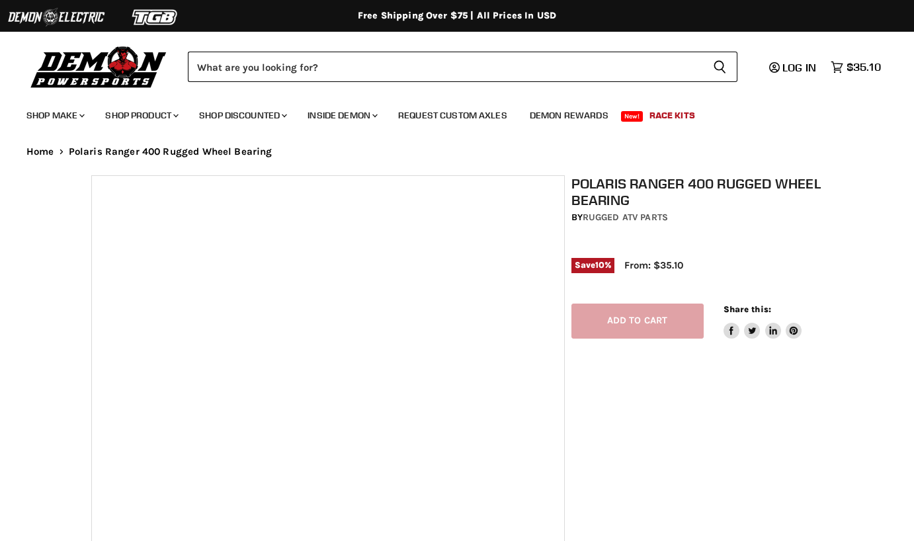  I want to click on a: $35.10, so click(856, 67).